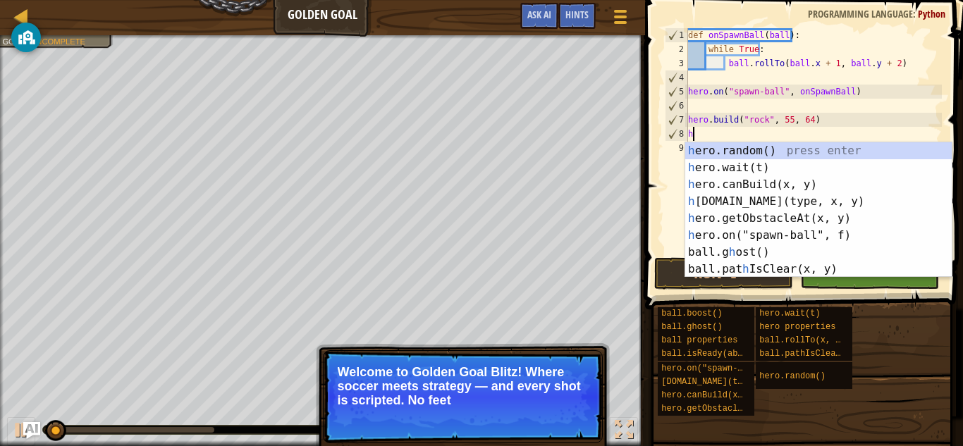  What do you see at coordinates (624, 431) in the screenshot?
I see `button: Toggle fullscreen` at bounding box center [624, 431].